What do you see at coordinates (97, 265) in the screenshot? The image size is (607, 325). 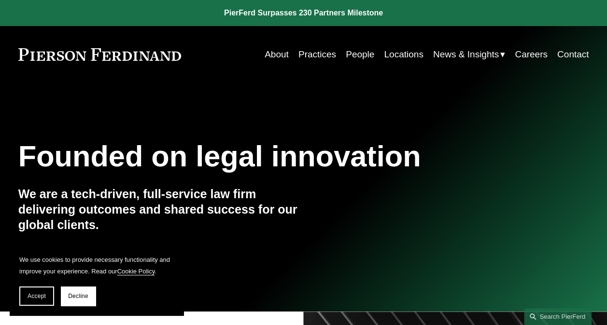 I see `p: We use cookies to provide necessary functionality and improve your experience. Read our .` at bounding box center [97, 265].